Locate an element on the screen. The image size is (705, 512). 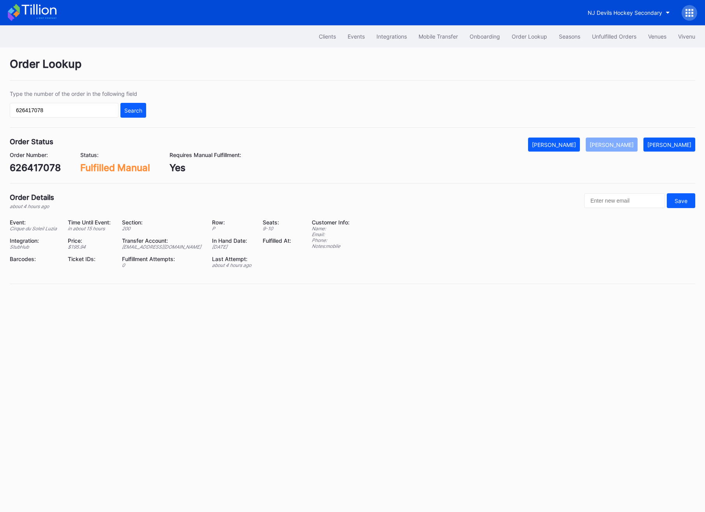
a: Mobile Transfer is located at coordinates (438, 36).